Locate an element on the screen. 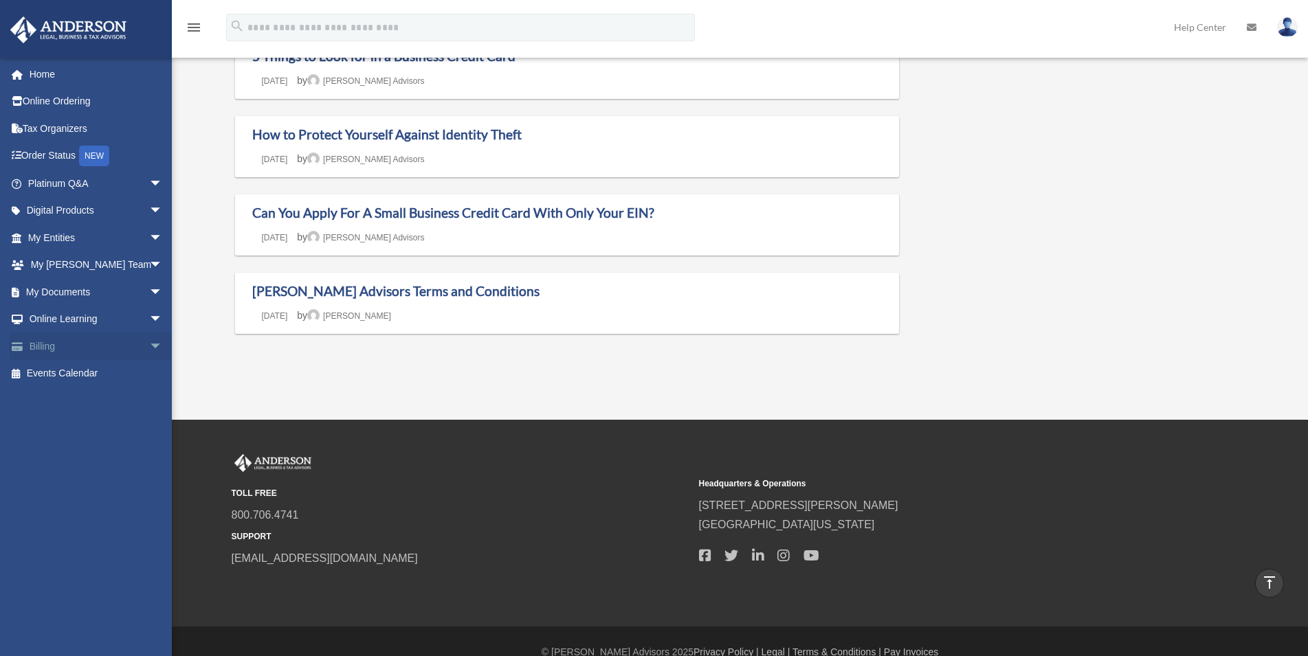 The image size is (1308, 656). a: 800.706.4741 is located at coordinates (265, 515).